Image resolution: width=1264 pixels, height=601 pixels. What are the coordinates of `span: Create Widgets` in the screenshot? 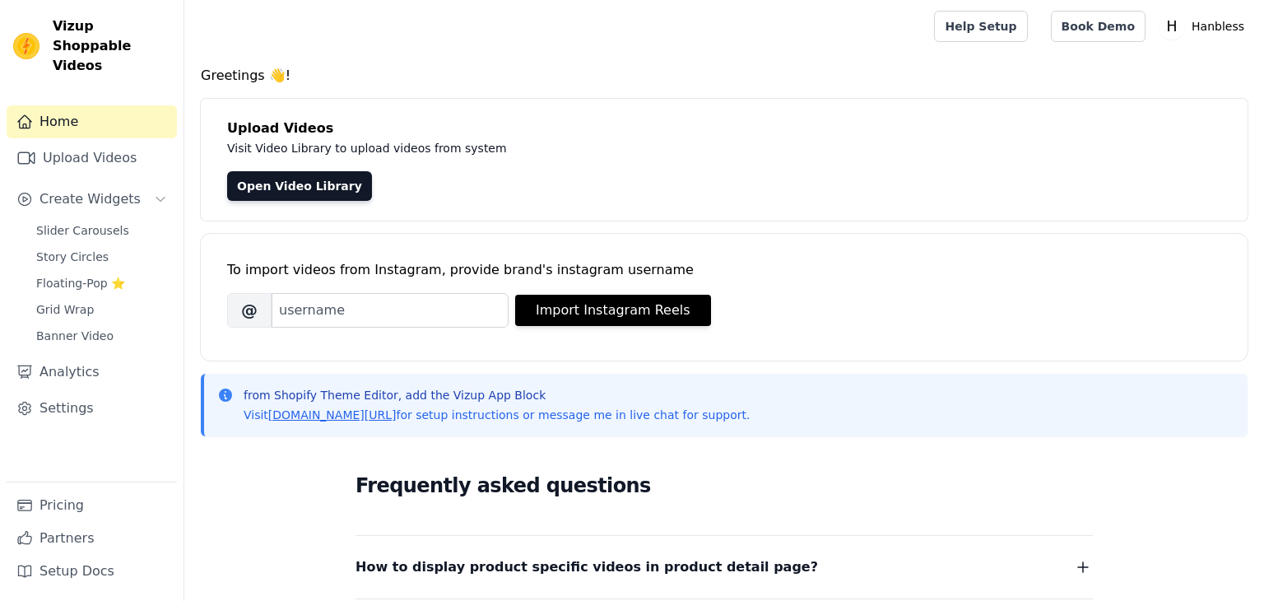 It's located at (90, 199).